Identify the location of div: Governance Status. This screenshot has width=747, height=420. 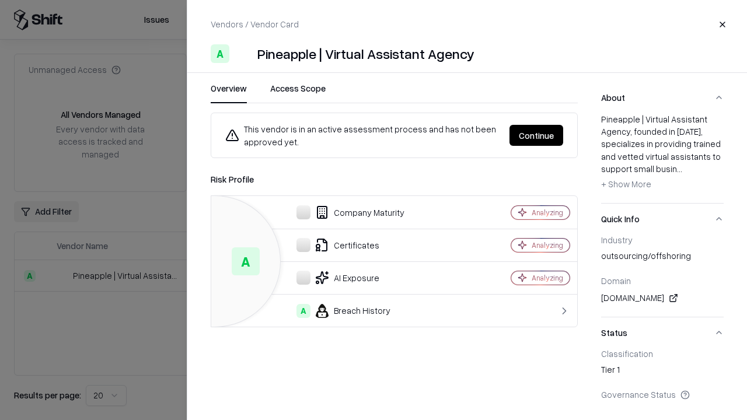
(662, 394).